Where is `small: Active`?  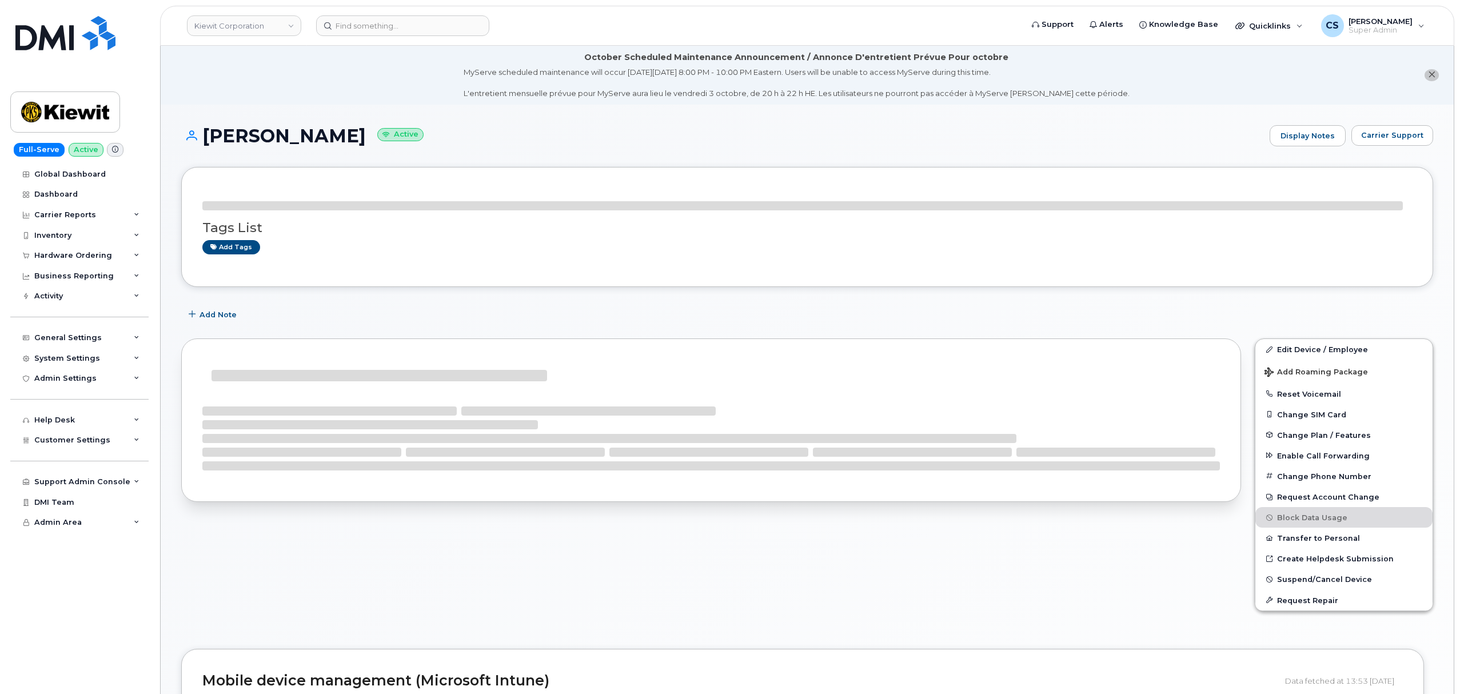 small: Active is located at coordinates (400, 134).